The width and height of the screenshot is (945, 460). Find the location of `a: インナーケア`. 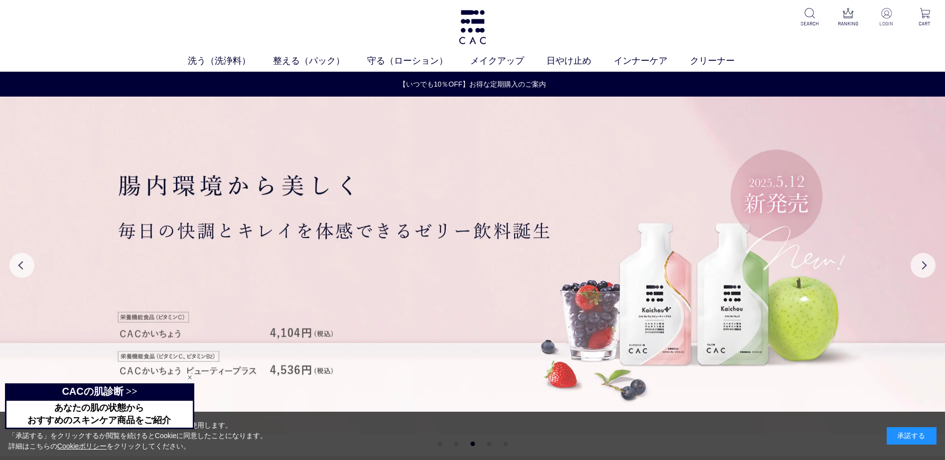

a: インナーケア is located at coordinates (652, 61).